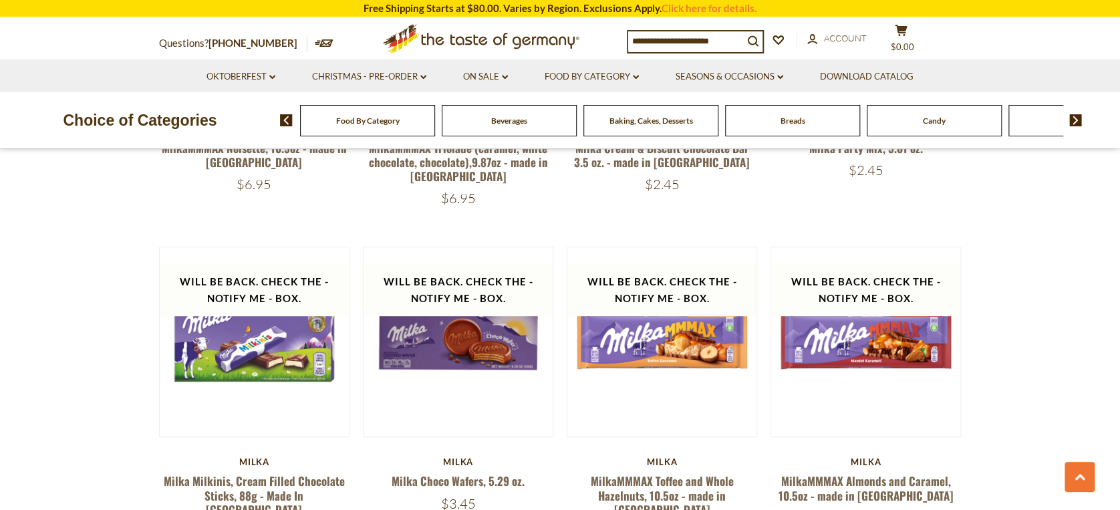 The image size is (1120, 510). Describe the element at coordinates (458, 480) in the screenshot. I see `a: Milka Choco Wafers, 5.29 oz.` at that location.